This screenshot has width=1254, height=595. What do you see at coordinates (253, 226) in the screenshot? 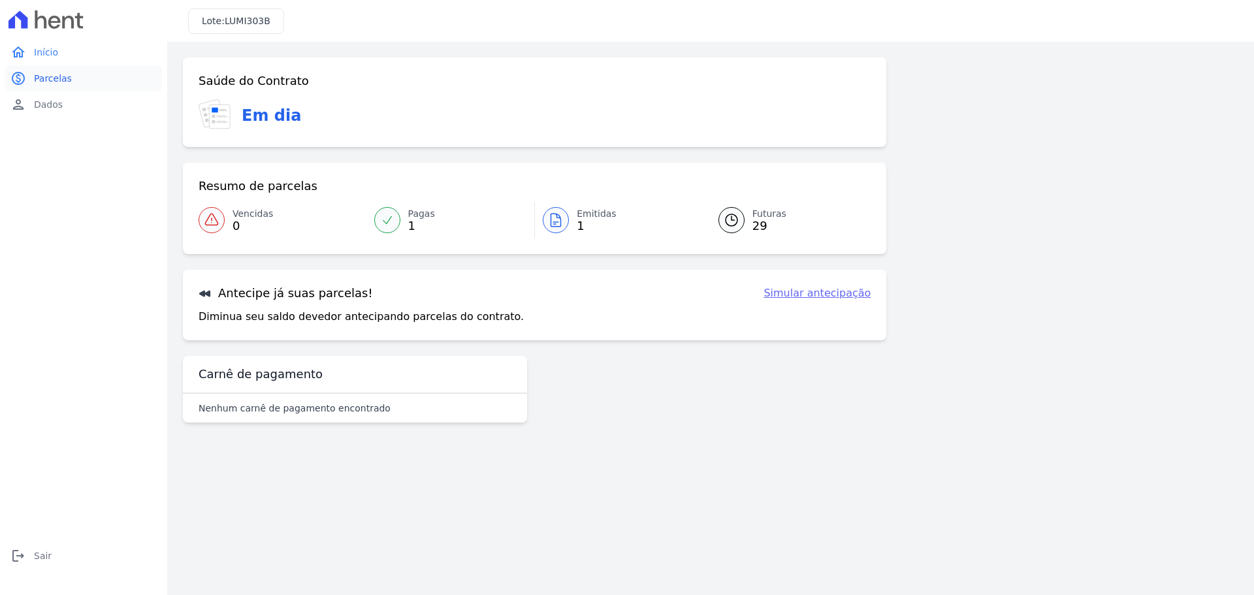
I see `span: 0` at bounding box center [253, 226].